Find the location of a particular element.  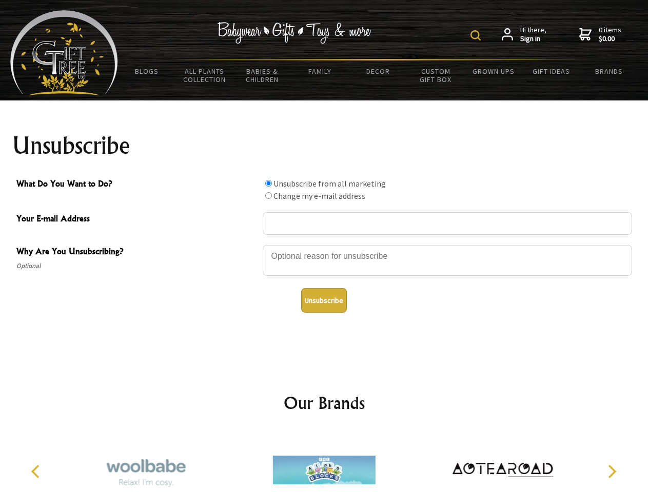

label: Change my e-mail address is located at coordinates (319, 196).